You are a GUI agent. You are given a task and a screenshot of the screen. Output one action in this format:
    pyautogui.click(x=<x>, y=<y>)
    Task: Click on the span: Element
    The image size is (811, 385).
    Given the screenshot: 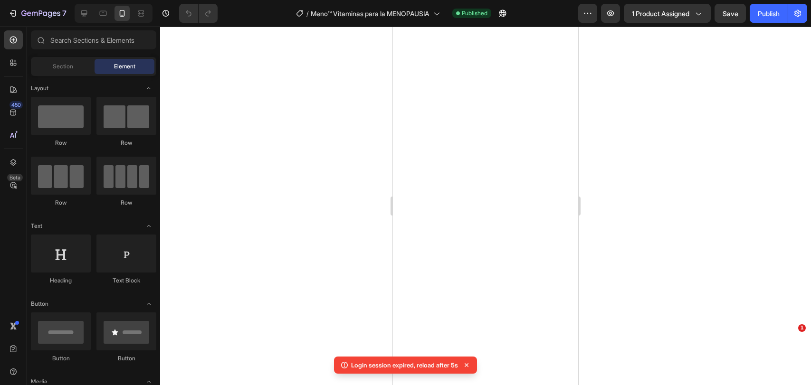 What is the action you would take?
    pyautogui.click(x=124, y=67)
    